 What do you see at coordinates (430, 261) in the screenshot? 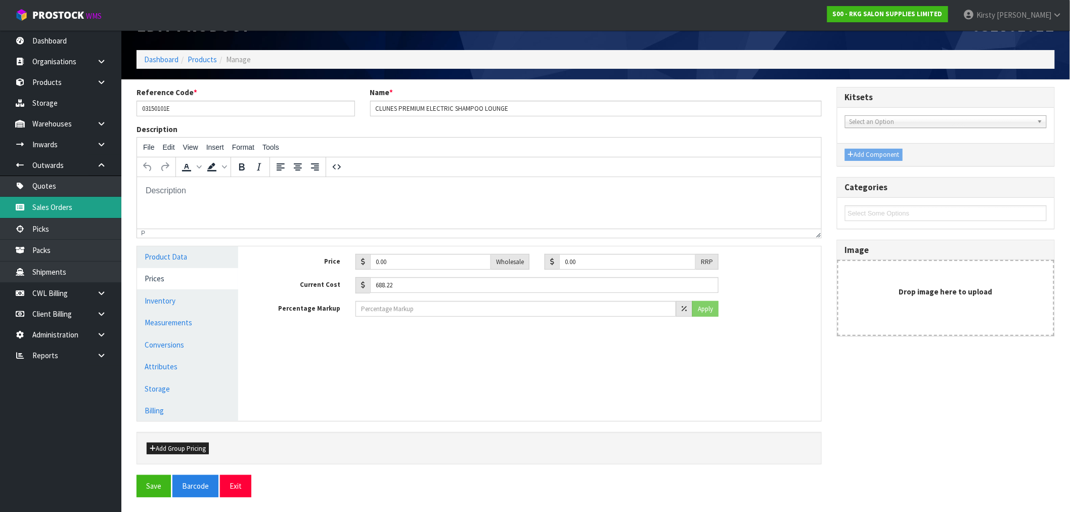
I see `input: Wholesale` at bounding box center [430, 261].